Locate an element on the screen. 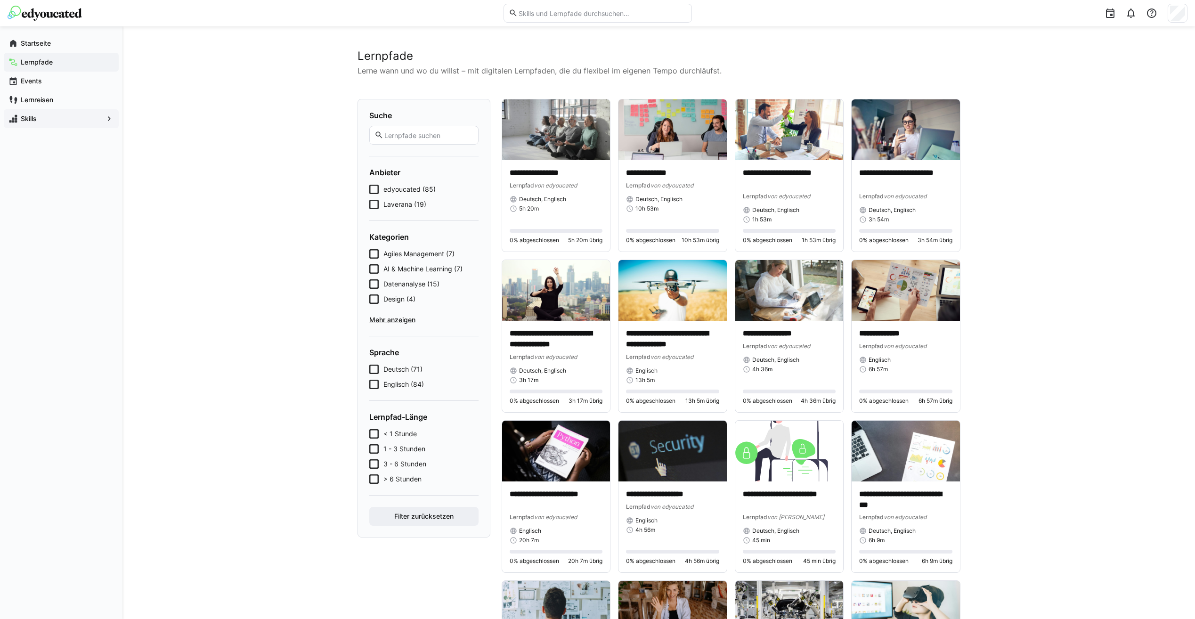  span: 1 - 3 Stunden is located at coordinates (404, 449).